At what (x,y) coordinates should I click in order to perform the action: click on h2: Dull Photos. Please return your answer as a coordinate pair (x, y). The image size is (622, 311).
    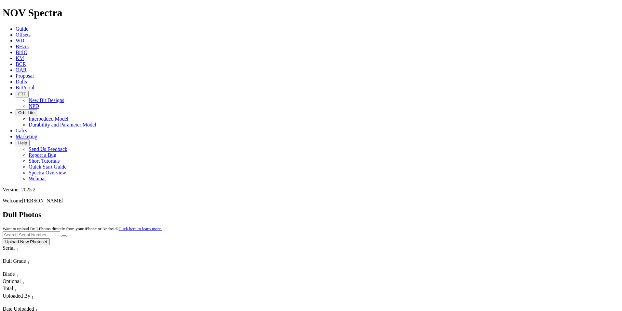
    Looking at the image, I should click on (311, 214).